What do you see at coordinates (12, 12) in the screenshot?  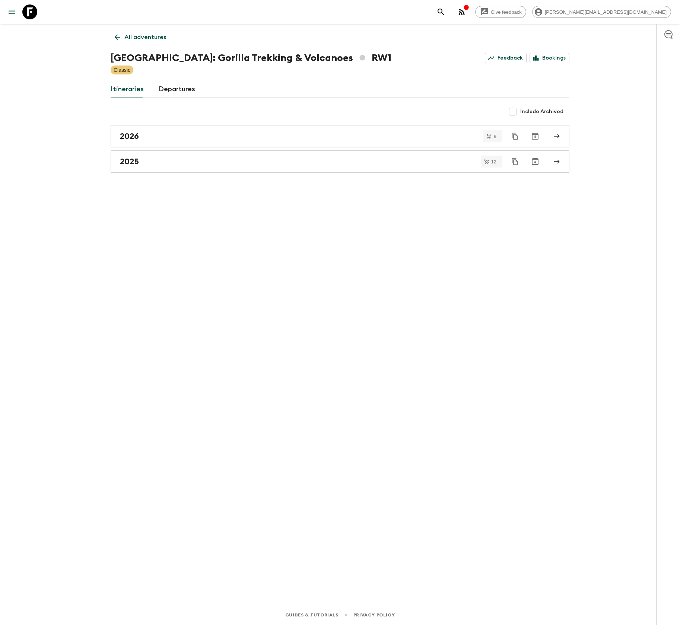 I see `button: menu` at bounding box center [12, 12].